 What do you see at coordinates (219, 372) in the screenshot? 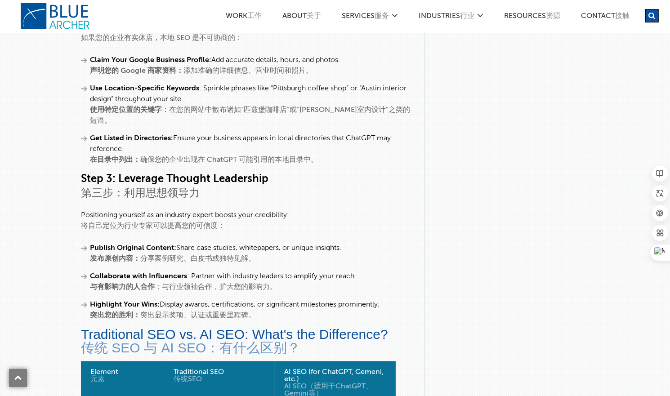
I see `div: Traditional SEO` at bounding box center [219, 372].